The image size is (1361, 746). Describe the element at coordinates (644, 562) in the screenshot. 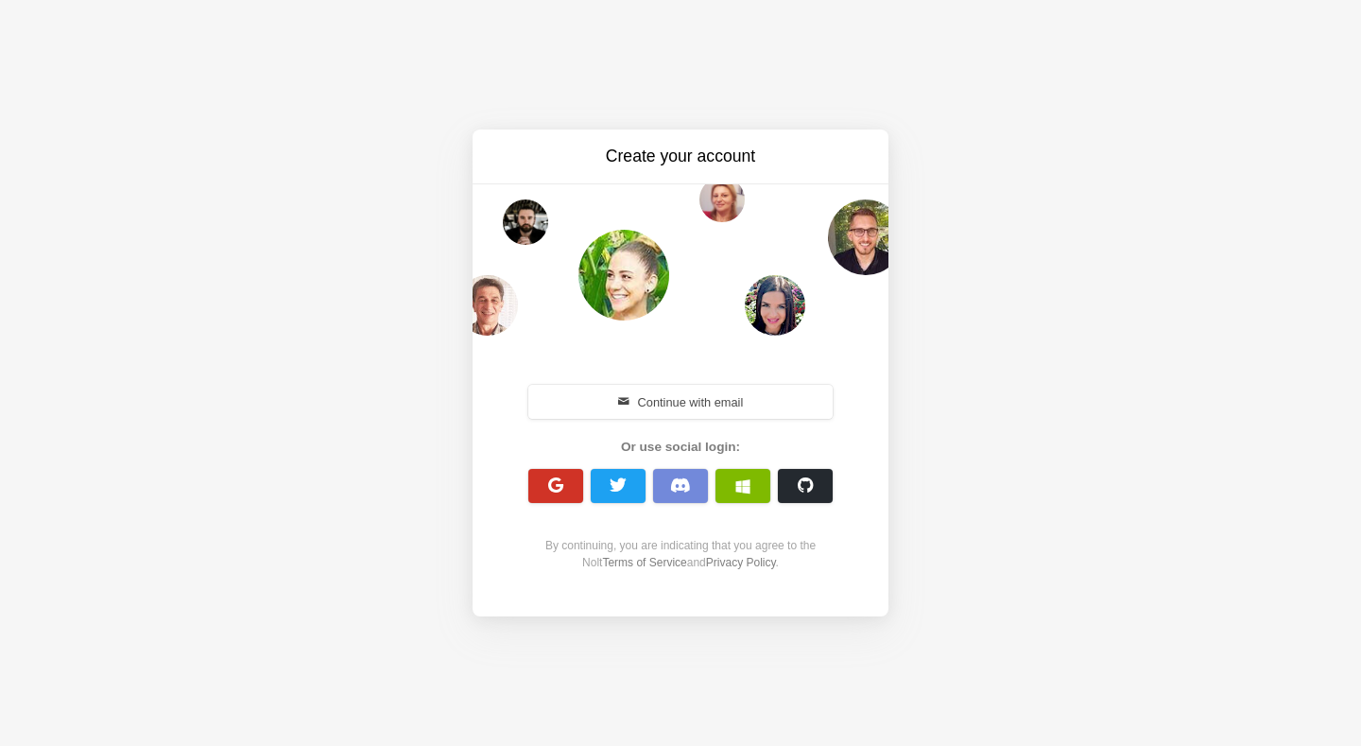

I see `a: Terms of Service` at that location.